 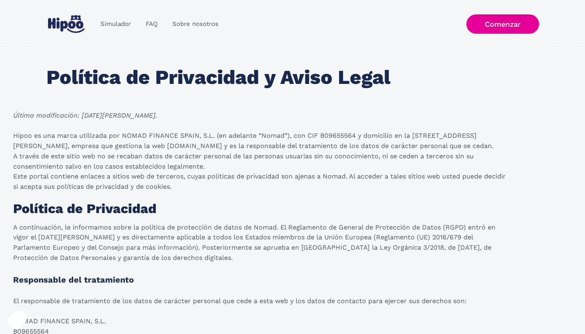 What do you see at coordinates (503, 24) in the screenshot?
I see `a: Comenzar` at bounding box center [503, 24].